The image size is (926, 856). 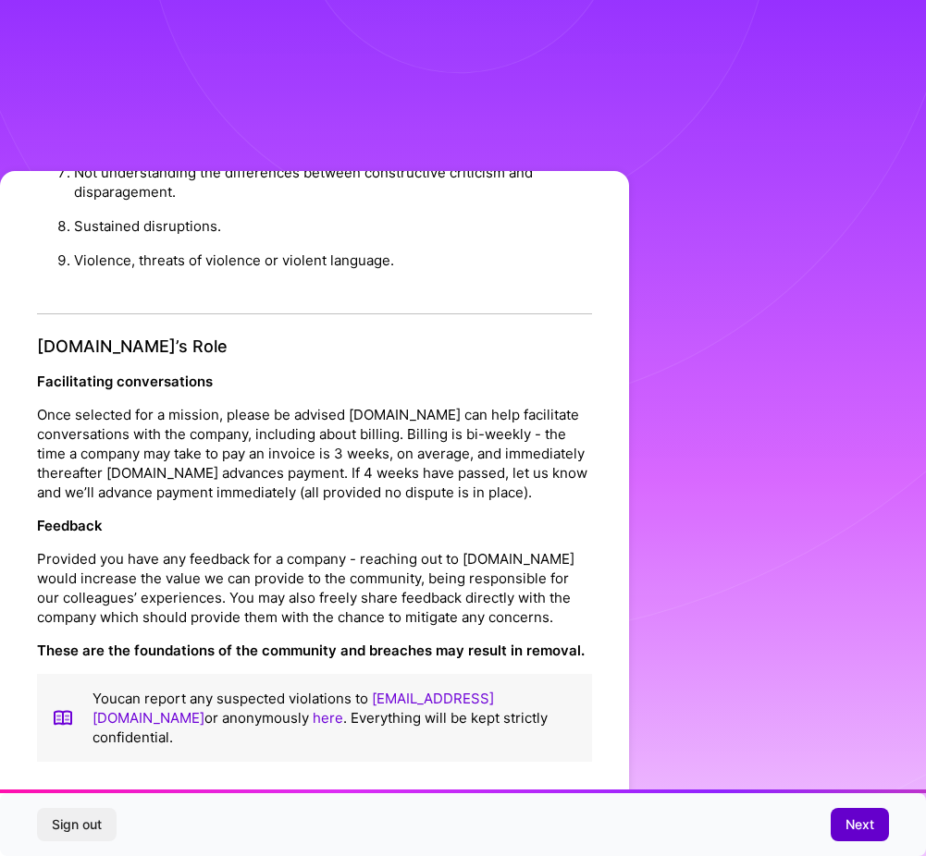 I want to click on a: here, so click(x=327, y=717).